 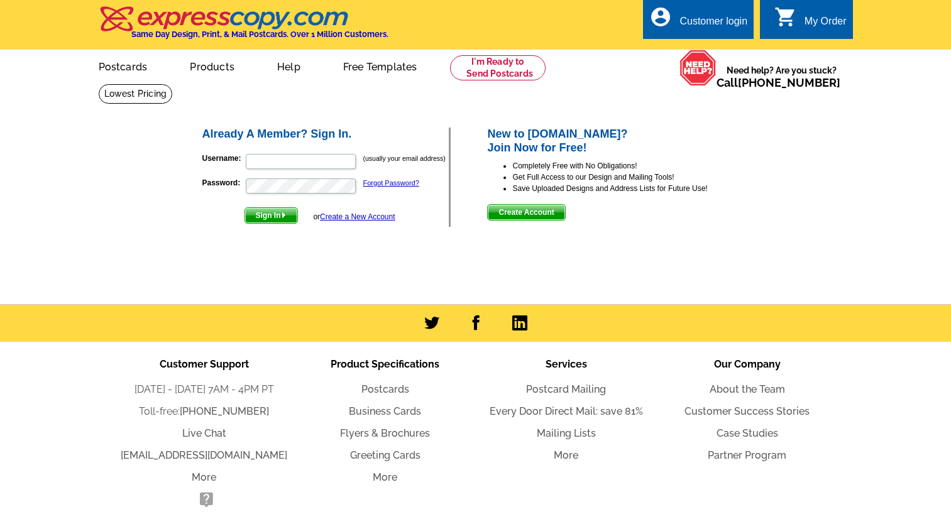 What do you see at coordinates (404, 158) in the screenshot?
I see `small: (usually your email address)` at bounding box center [404, 158].